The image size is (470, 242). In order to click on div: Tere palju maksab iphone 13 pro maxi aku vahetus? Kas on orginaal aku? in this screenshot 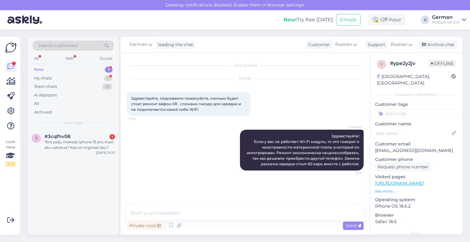, I will do `click(80, 145)`.